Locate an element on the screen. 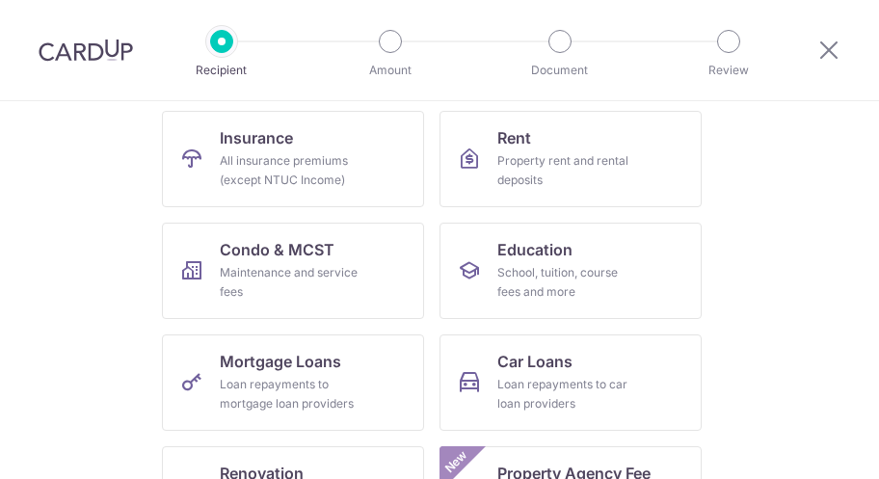 The height and width of the screenshot is (479, 879). div: Maintenance and service fees is located at coordinates (289, 282).